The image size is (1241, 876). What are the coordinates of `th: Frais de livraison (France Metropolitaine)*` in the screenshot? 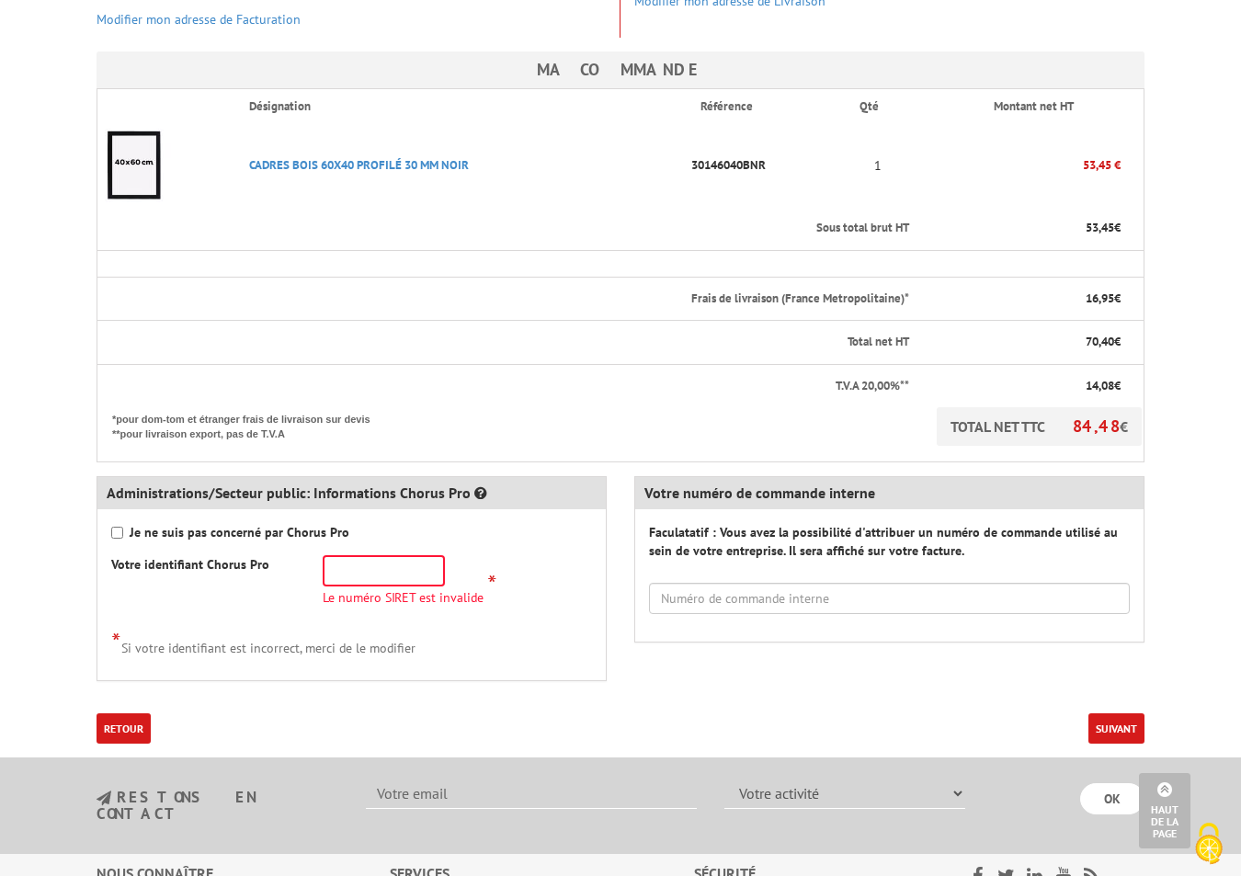 It's located at (505, 299).